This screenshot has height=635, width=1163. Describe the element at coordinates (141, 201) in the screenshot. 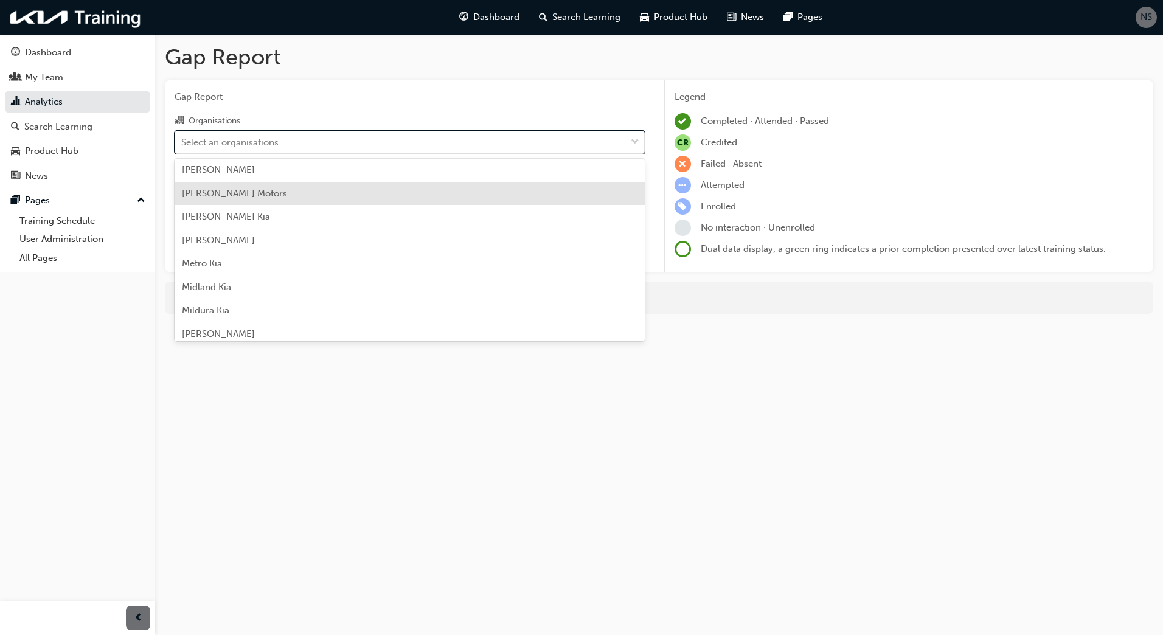

I see `span: up-icon` at that location.